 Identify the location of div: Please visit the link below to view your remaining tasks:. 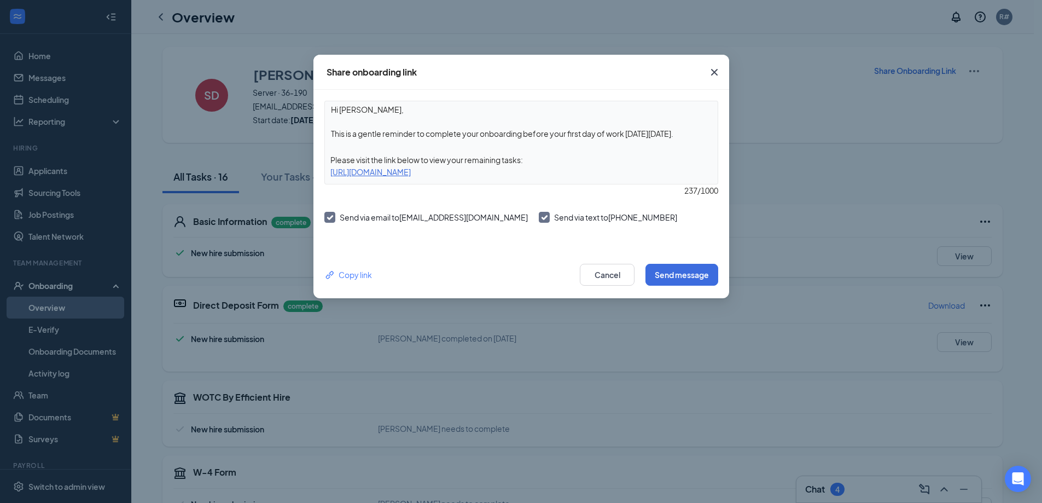
(521, 160).